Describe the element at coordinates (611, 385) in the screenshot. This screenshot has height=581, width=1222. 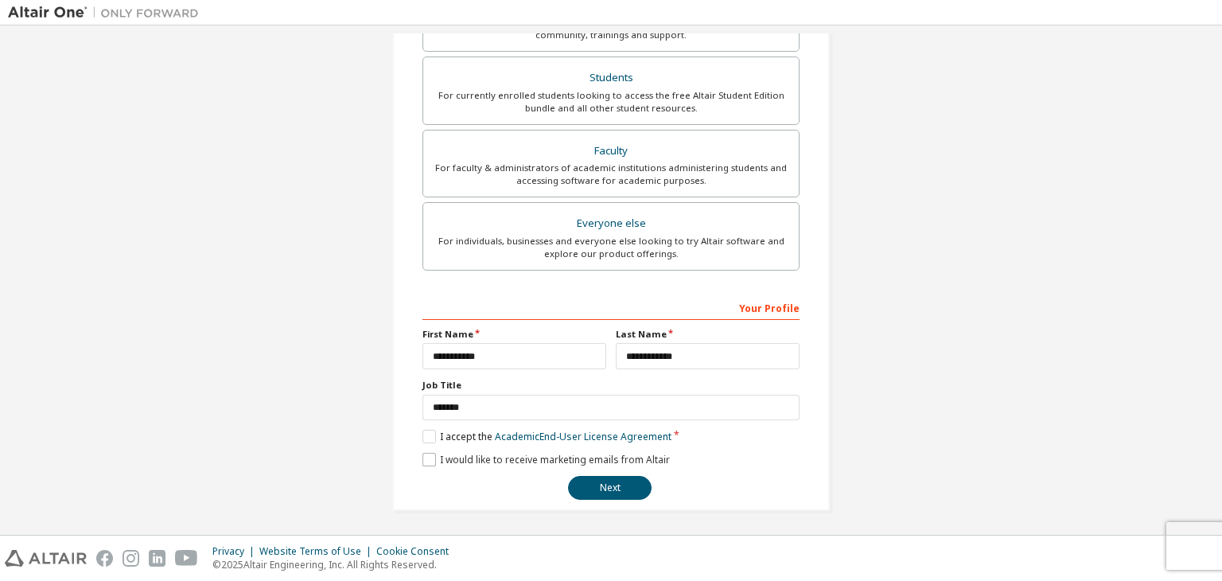
I see `label: Job Title` at that location.